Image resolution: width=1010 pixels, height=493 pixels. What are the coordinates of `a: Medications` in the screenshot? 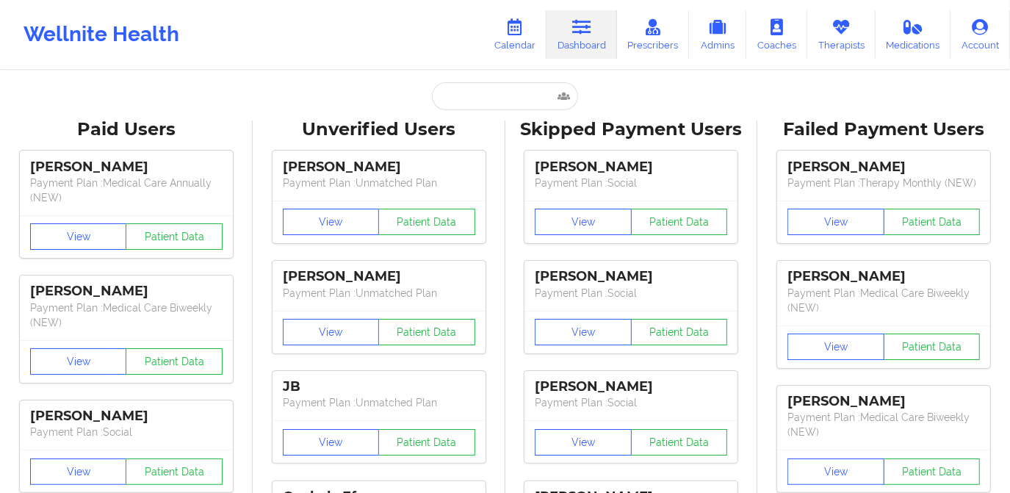 It's located at (913, 35).